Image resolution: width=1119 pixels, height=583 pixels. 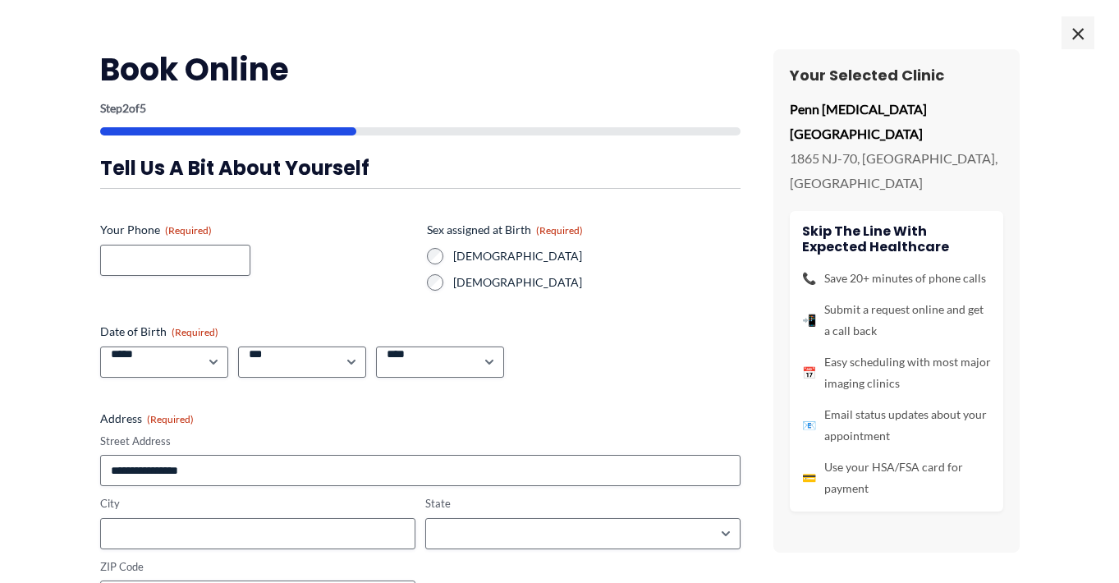 What do you see at coordinates (897, 425) in the screenshot?
I see `li: Email status updates about your appointment` at bounding box center [897, 425].